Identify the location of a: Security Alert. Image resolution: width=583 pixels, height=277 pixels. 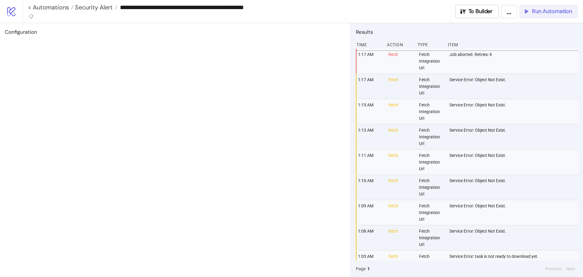
(95, 7).